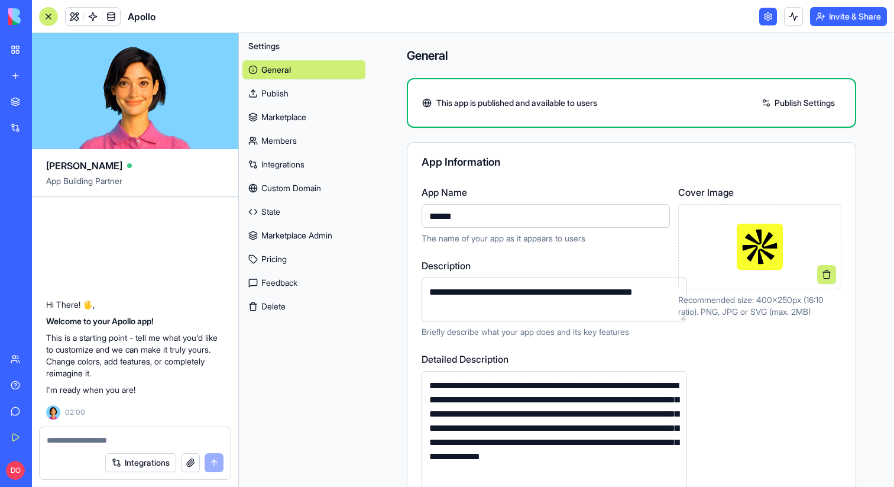  I want to click on span: This app is published and available to users, so click(517, 103).